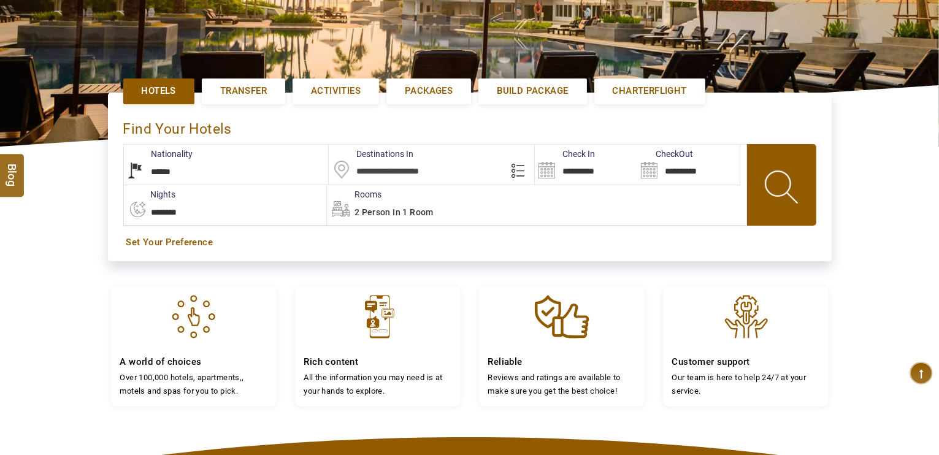 This screenshot has height=455, width=939. Describe the element at coordinates (532, 91) in the screenshot. I see `span: Build Package` at that location.